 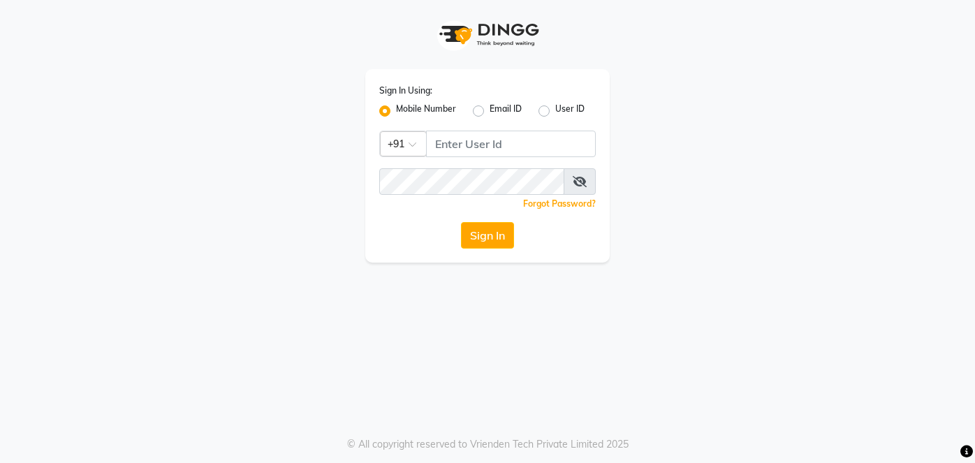 I want to click on label: Email ID, so click(x=506, y=111).